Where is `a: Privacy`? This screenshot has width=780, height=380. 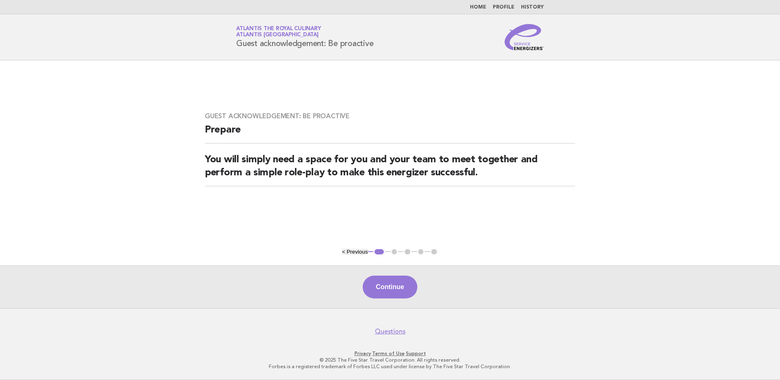 a: Privacy is located at coordinates (363, 354).